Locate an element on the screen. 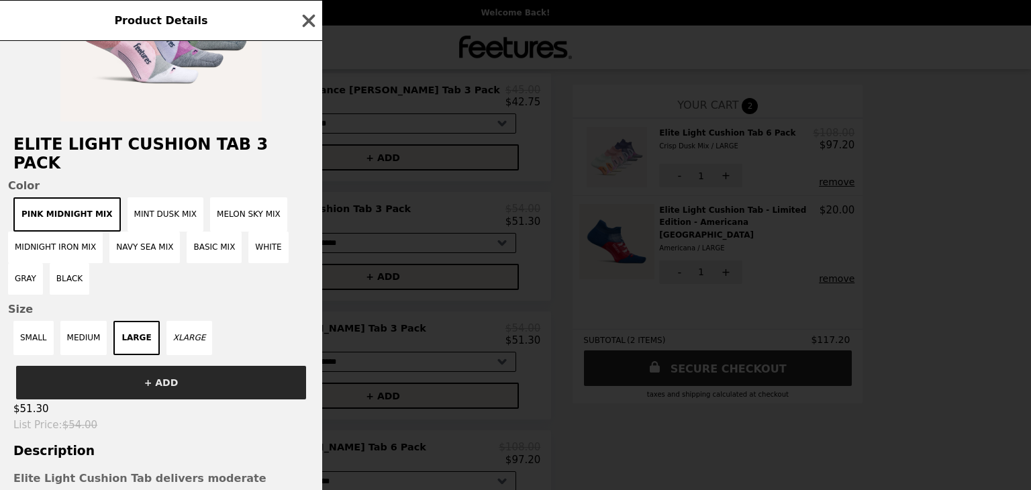 The width and height of the screenshot is (1031, 490). span: Product Details is located at coordinates (160, 20).